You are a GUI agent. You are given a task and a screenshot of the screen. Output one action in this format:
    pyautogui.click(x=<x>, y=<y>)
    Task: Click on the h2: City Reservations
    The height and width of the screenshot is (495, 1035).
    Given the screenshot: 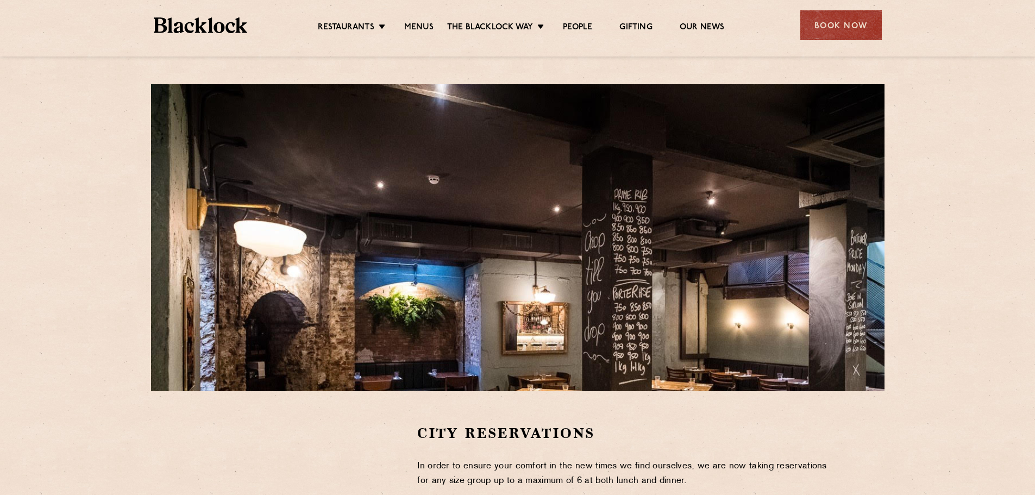 What is the action you would take?
    pyautogui.click(x=625, y=433)
    